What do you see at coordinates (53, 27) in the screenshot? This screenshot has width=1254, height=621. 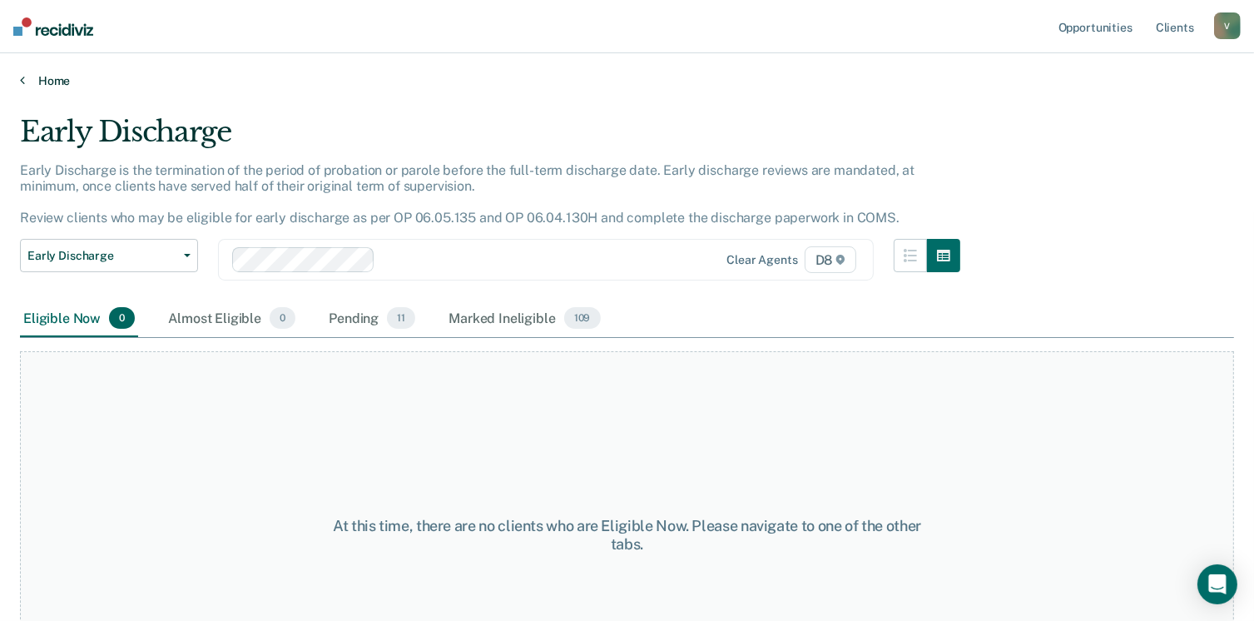 I see `img: Recidiviz` at bounding box center [53, 27].